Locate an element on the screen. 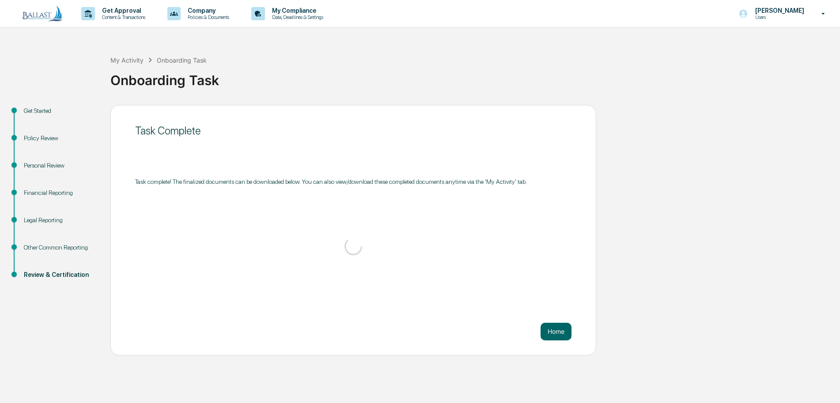 Image resolution: width=840 pixels, height=403 pixels. p: Content & Transactions is located at coordinates (122, 17).